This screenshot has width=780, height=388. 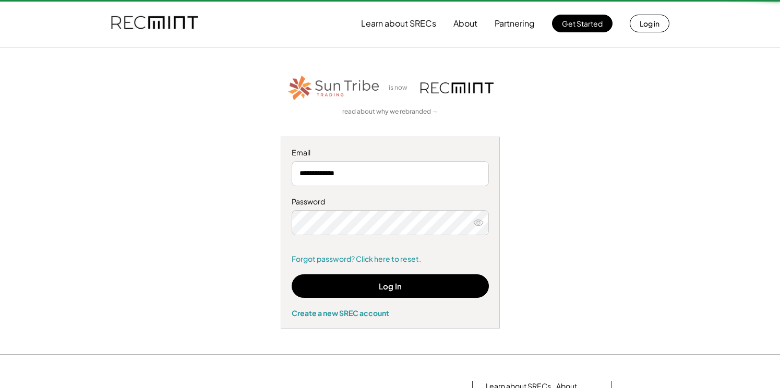 What do you see at coordinates (401, 88) in the screenshot?
I see `div: is now` at bounding box center [401, 88].